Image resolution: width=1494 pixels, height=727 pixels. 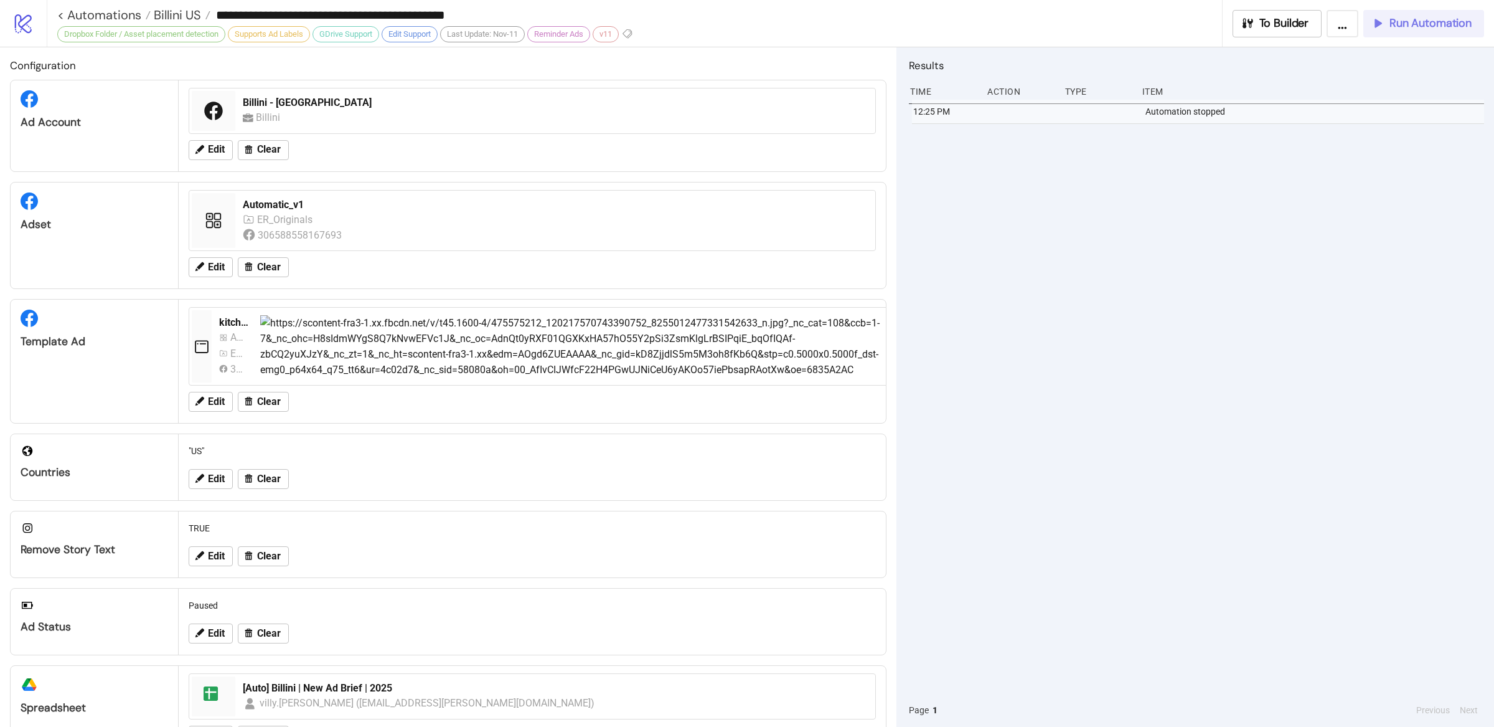 I want to click on div: Type, so click(x=1098, y=92).